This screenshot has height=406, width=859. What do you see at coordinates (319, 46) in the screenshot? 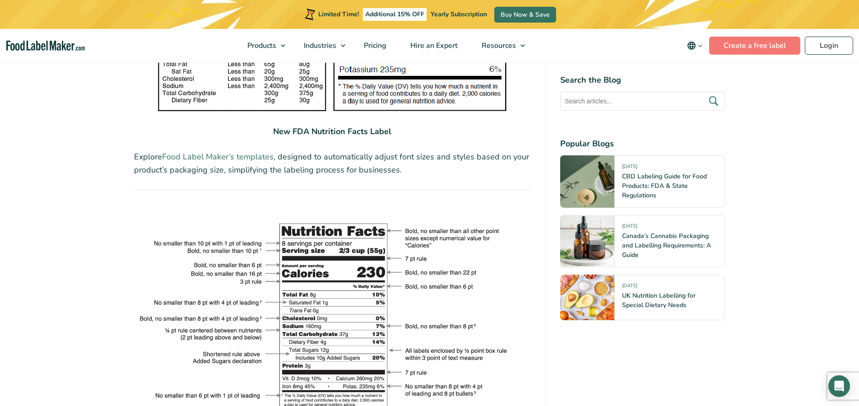
I see `span: Industries` at bounding box center [319, 46].